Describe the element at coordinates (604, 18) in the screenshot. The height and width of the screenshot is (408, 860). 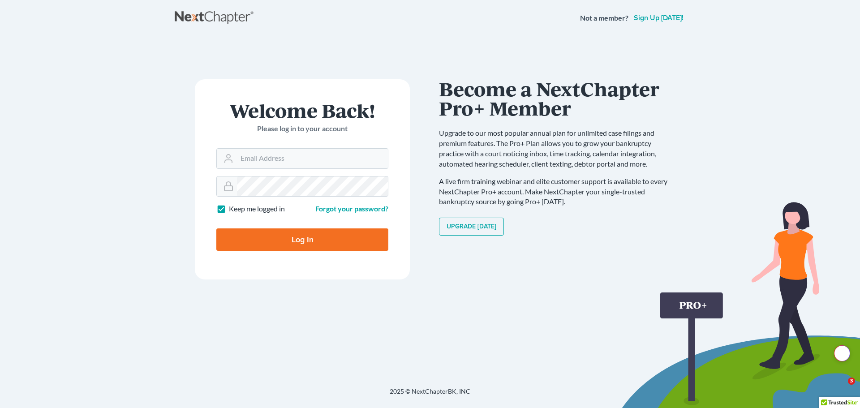
I see `strong: Not a member?` at that location.